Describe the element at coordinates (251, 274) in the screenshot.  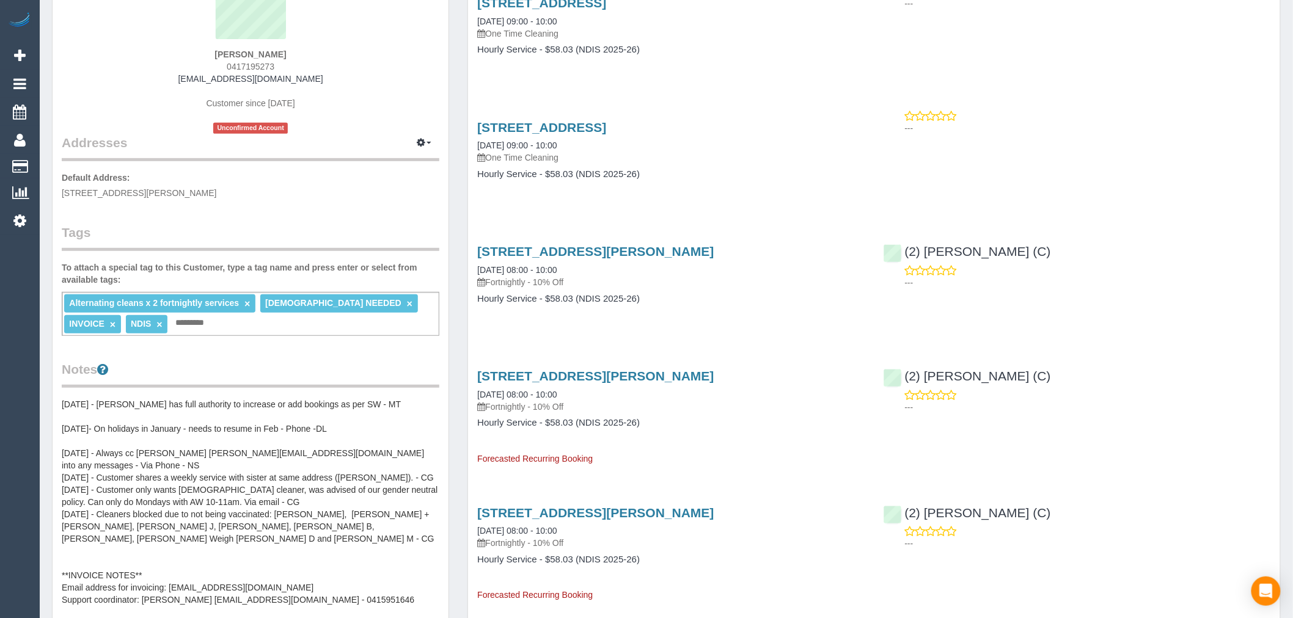
I see `label: To attach a special tag to this Customer, type a tag name and press enter or select from availabl...` at that location.